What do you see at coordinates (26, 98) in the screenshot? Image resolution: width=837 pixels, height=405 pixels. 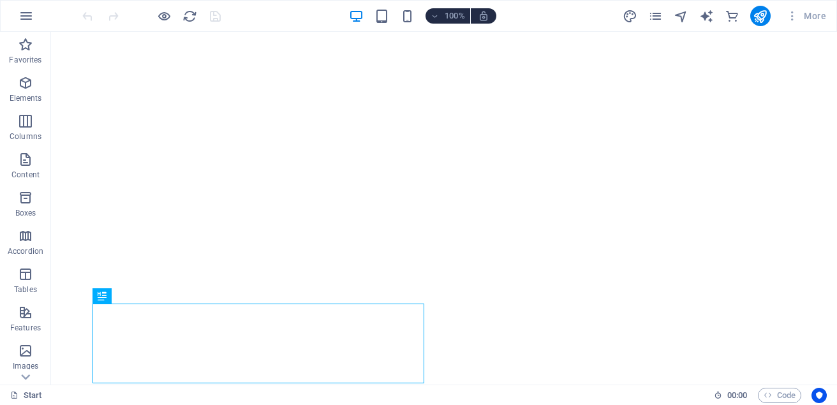 I see `p: Elements` at bounding box center [26, 98].